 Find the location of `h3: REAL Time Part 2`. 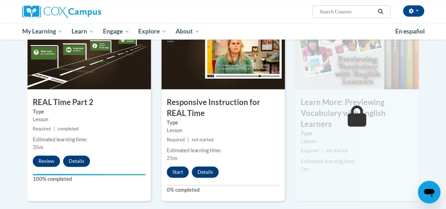

h3: REAL Time Part 2 is located at coordinates (89, 102).